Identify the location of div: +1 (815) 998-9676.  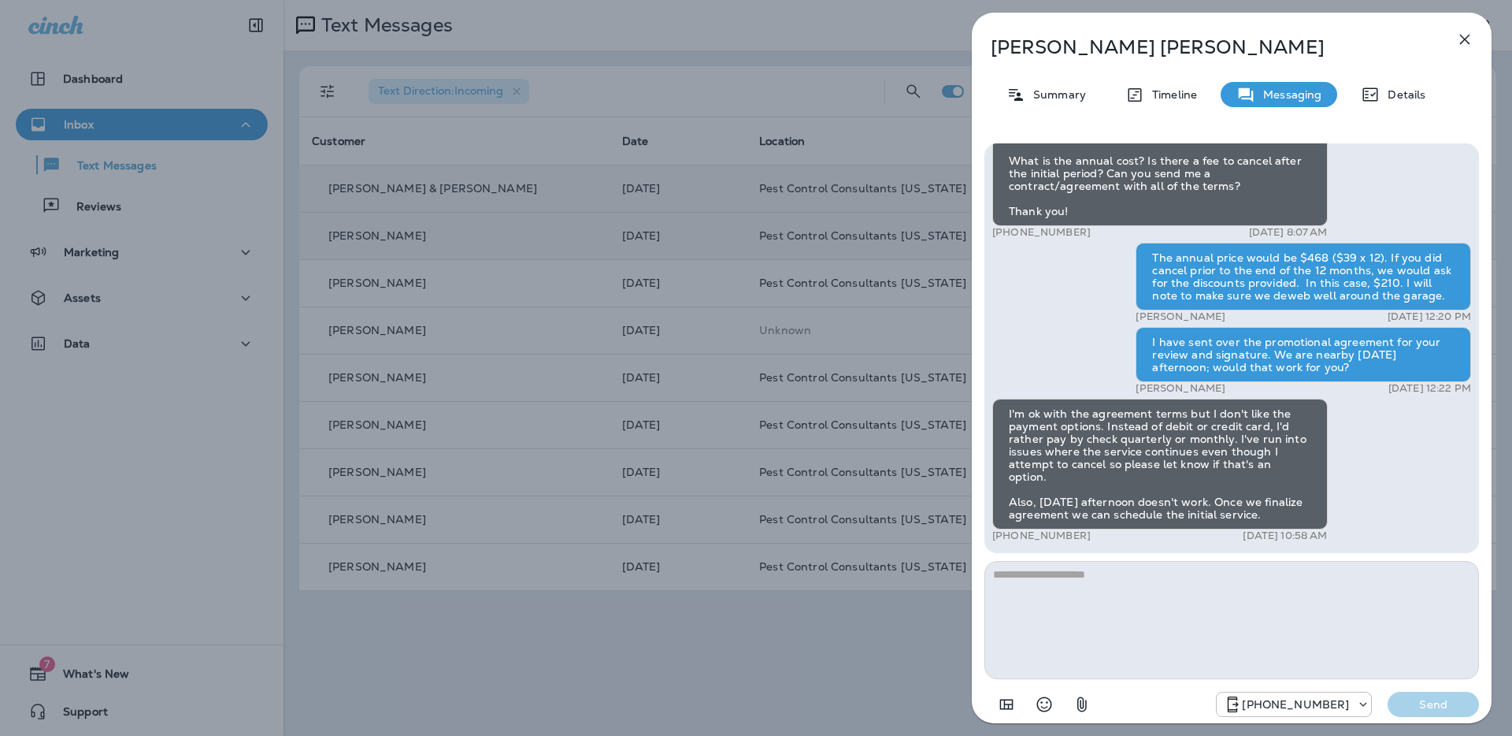
(1294, 704).